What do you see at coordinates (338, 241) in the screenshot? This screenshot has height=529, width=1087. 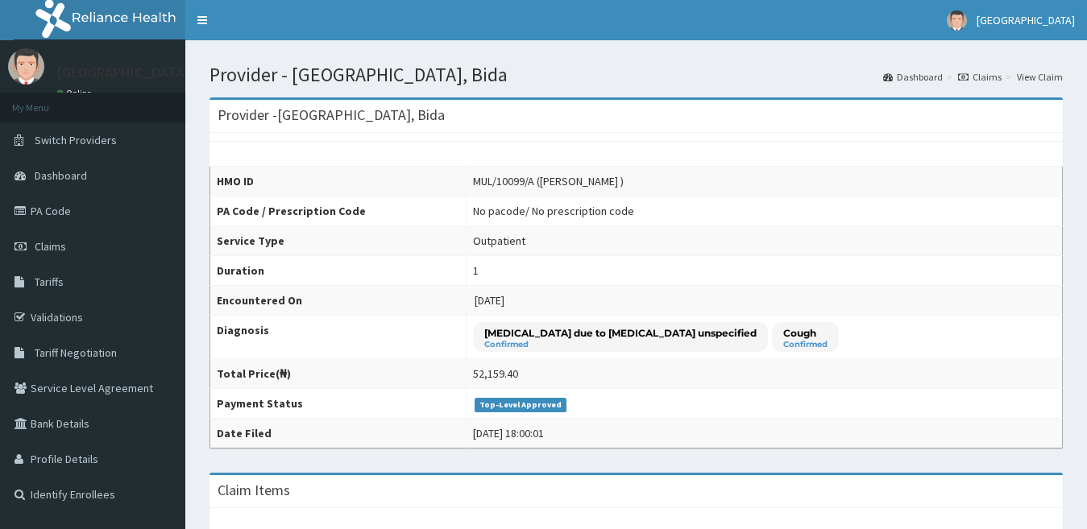 I see `th: Service Type` at bounding box center [338, 241].